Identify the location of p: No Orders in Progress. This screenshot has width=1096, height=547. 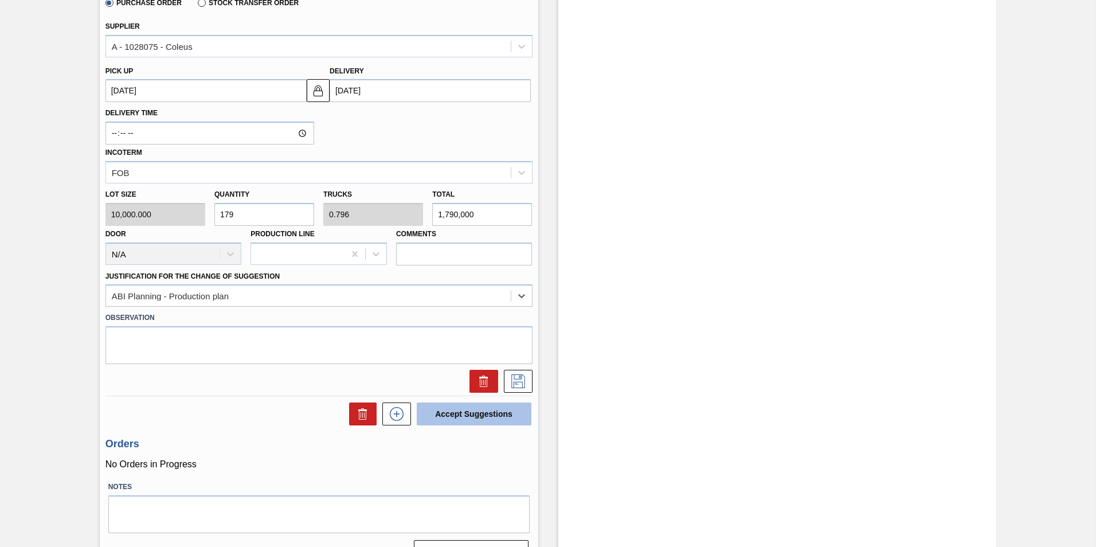
(319, 464).